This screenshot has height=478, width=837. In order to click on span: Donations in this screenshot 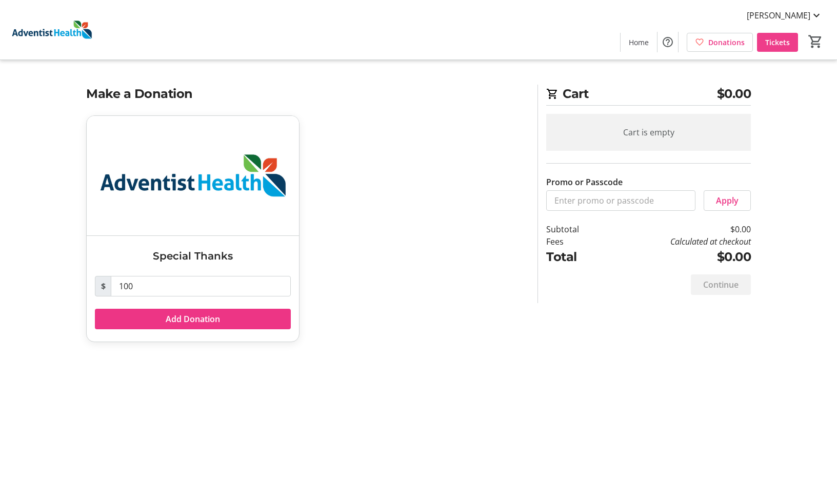, I will do `click(726, 42)`.